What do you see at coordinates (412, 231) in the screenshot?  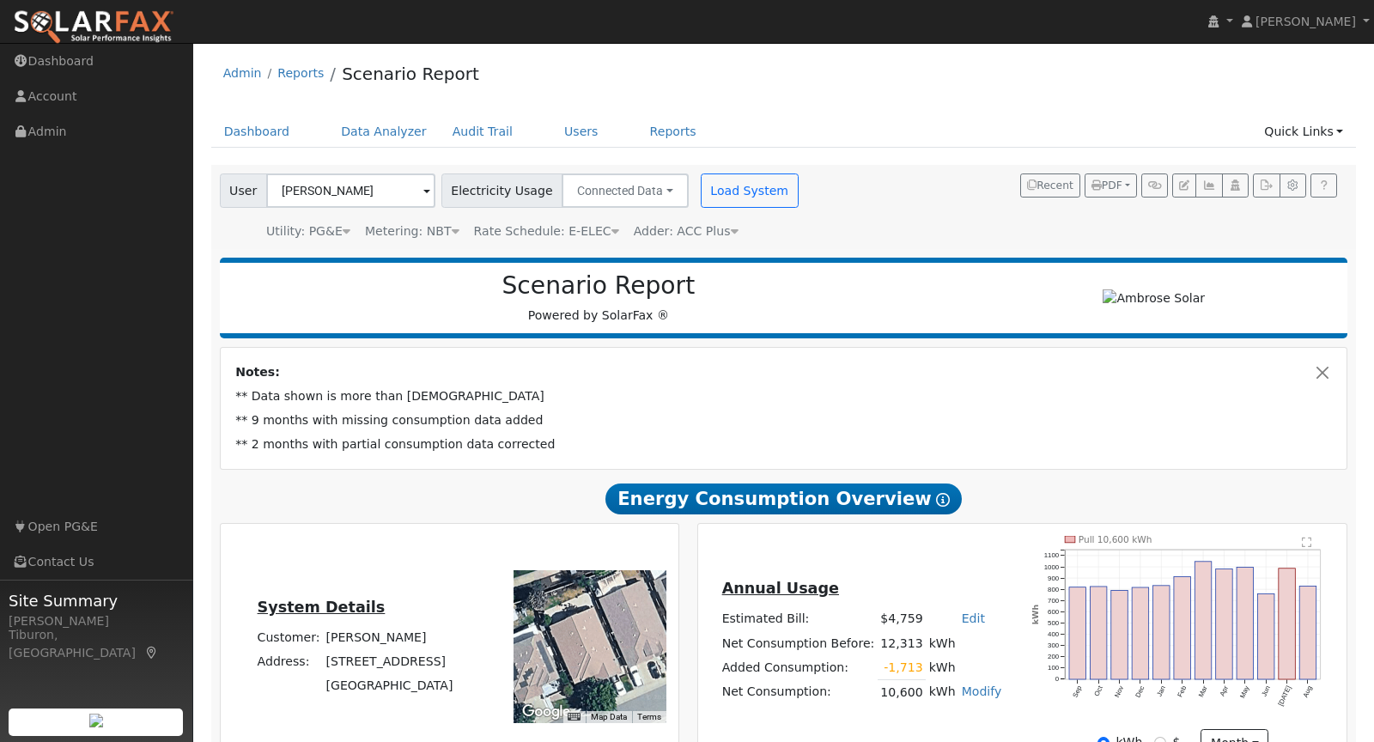 I see `div: Metering: NBT` at bounding box center [412, 231].